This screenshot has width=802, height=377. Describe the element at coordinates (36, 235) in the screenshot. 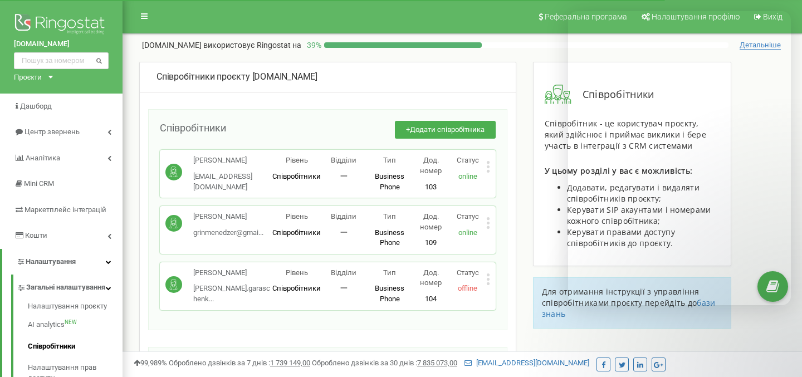

I see `span: Кошти` at that location.